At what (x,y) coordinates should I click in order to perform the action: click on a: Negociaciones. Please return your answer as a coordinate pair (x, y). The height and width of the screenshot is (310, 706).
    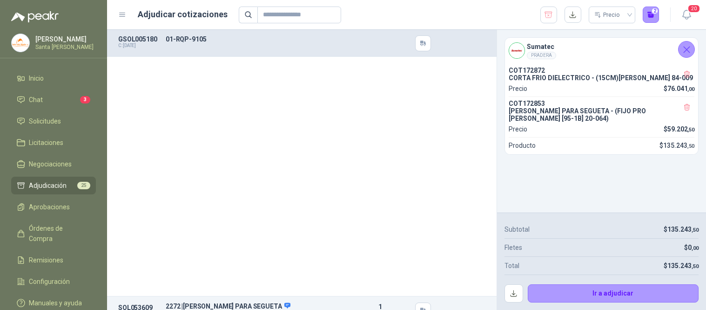
    Looking at the image, I should click on (54, 164).